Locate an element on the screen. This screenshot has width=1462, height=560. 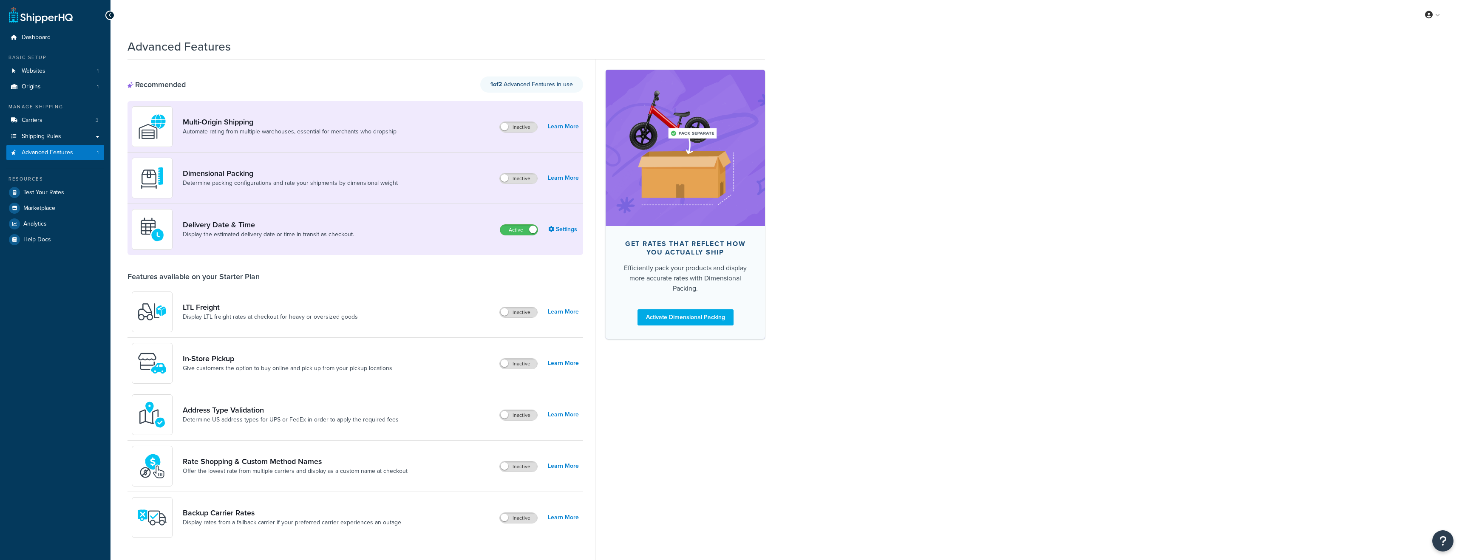
img: wfgcfpwTIucLEAAAAASUVORK5CYII= is located at coordinates (152, 363).